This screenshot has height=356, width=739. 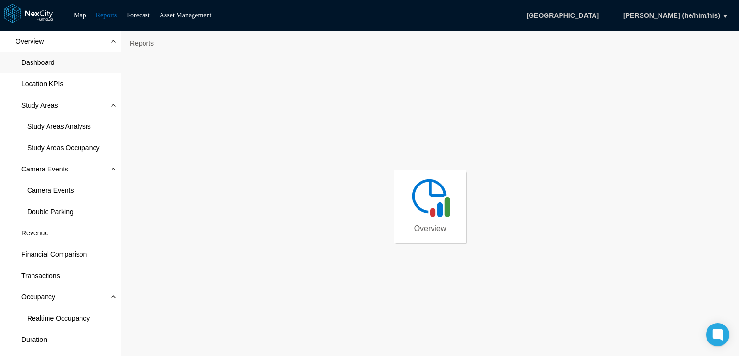 What do you see at coordinates (59, 127) in the screenshot?
I see `span: Study Areas Analysis` at bounding box center [59, 127].